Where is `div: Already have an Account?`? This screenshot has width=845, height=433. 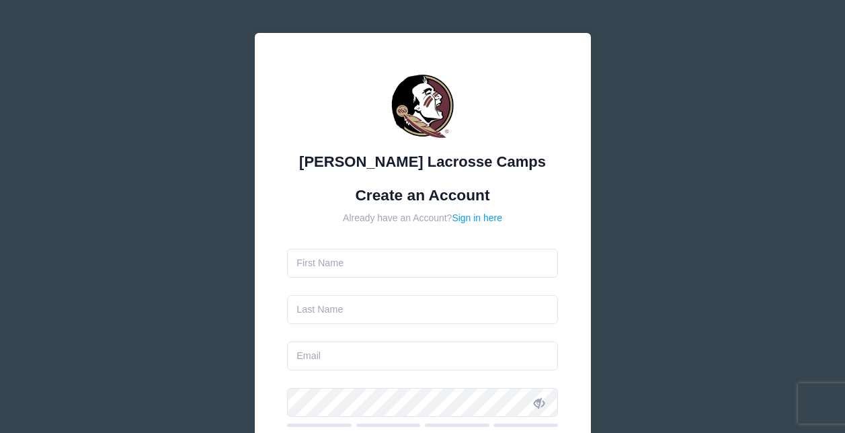 div: Already have an Account? is located at coordinates (422, 218).